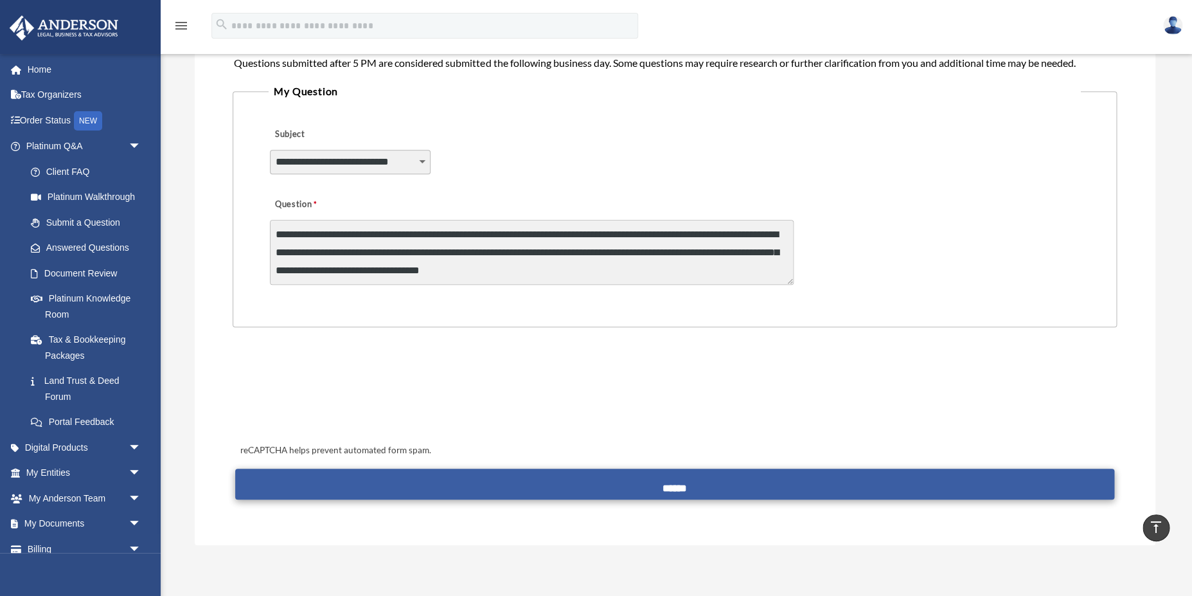 This screenshot has width=1192, height=596. Describe the element at coordinates (89, 248) in the screenshot. I see `a: Answered Questions` at that location.